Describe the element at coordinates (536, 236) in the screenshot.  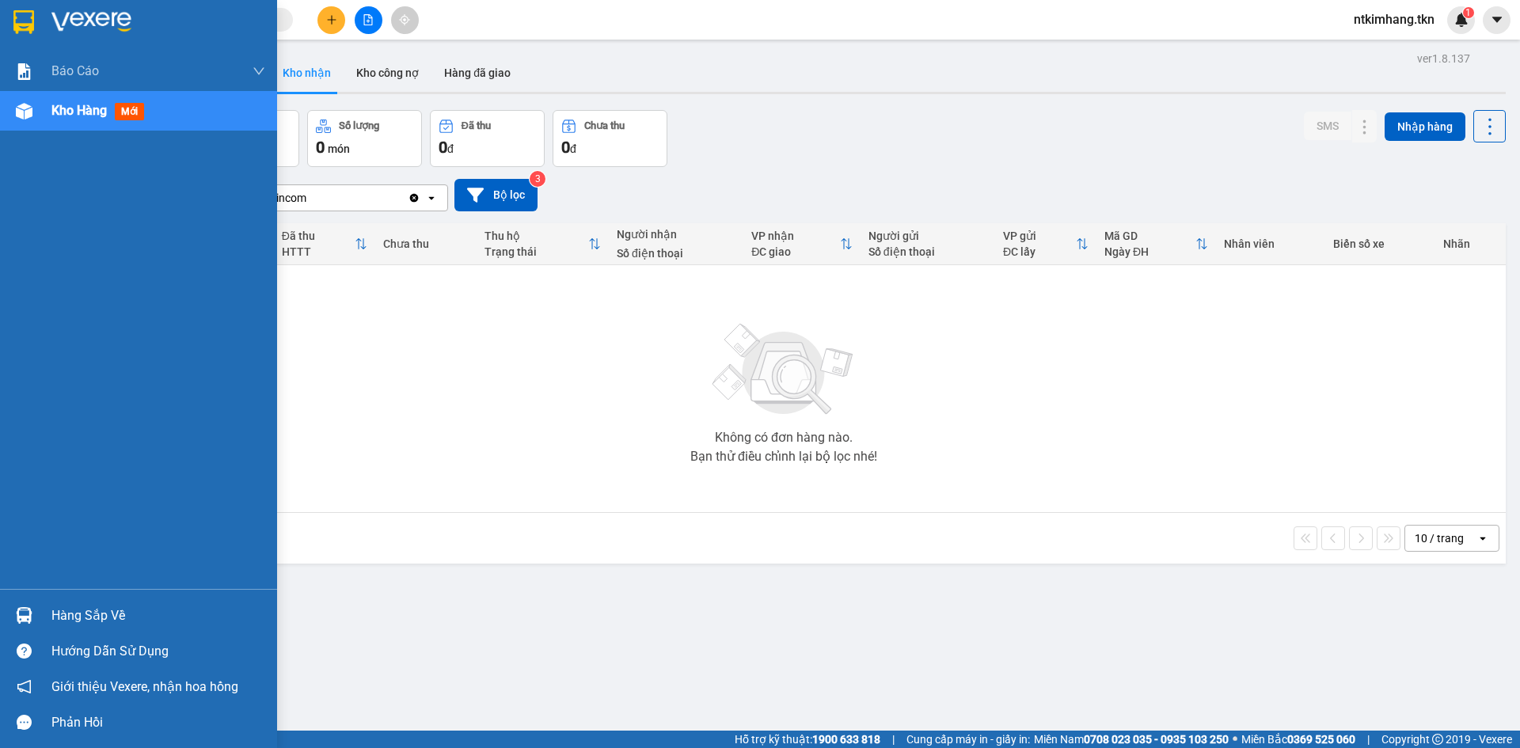
I see `div: Thu hộ` at that location.